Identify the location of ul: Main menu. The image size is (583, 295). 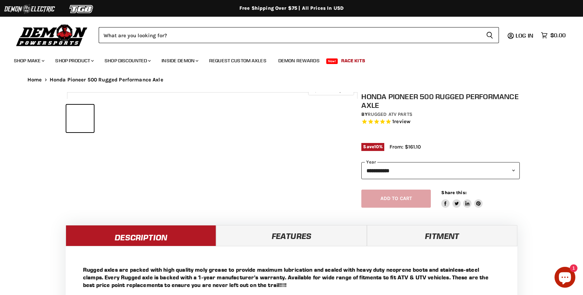
(286, 59).